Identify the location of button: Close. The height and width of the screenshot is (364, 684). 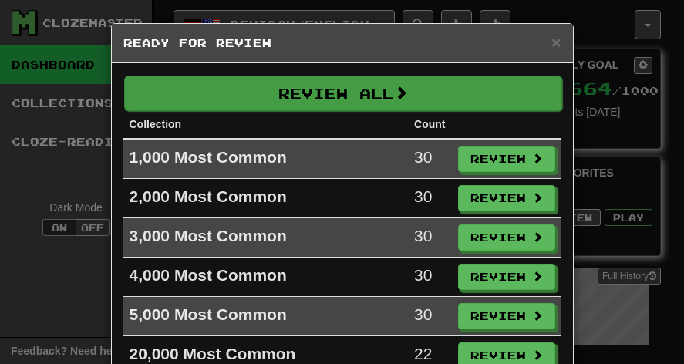
(556, 42).